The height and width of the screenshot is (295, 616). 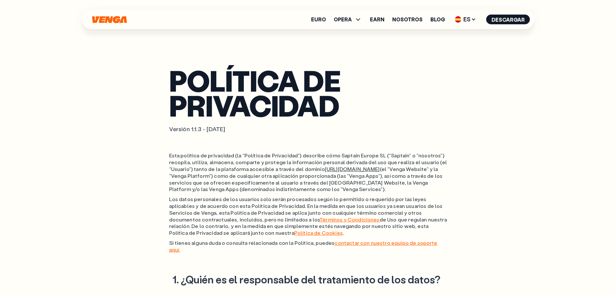 What do you see at coordinates (350, 219) in the screenshot?
I see `a: Términos y Condiciones` at bounding box center [350, 219].